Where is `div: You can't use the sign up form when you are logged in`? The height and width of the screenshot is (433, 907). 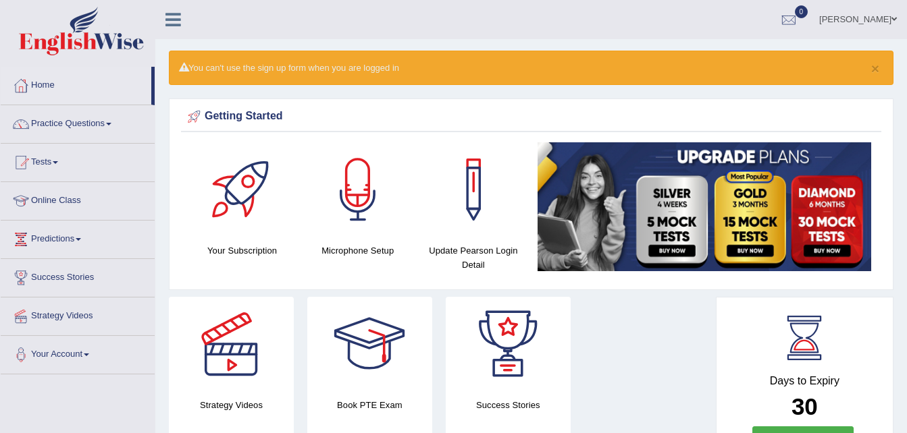 div: You can't use the sign up form when you are logged in is located at coordinates (531, 68).